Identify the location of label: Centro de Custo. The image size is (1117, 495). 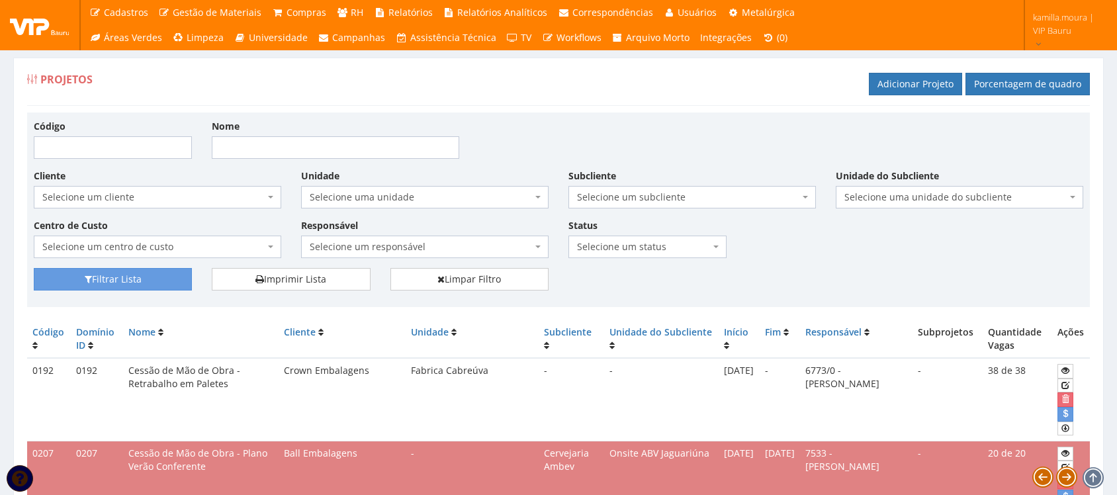
(71, 226).